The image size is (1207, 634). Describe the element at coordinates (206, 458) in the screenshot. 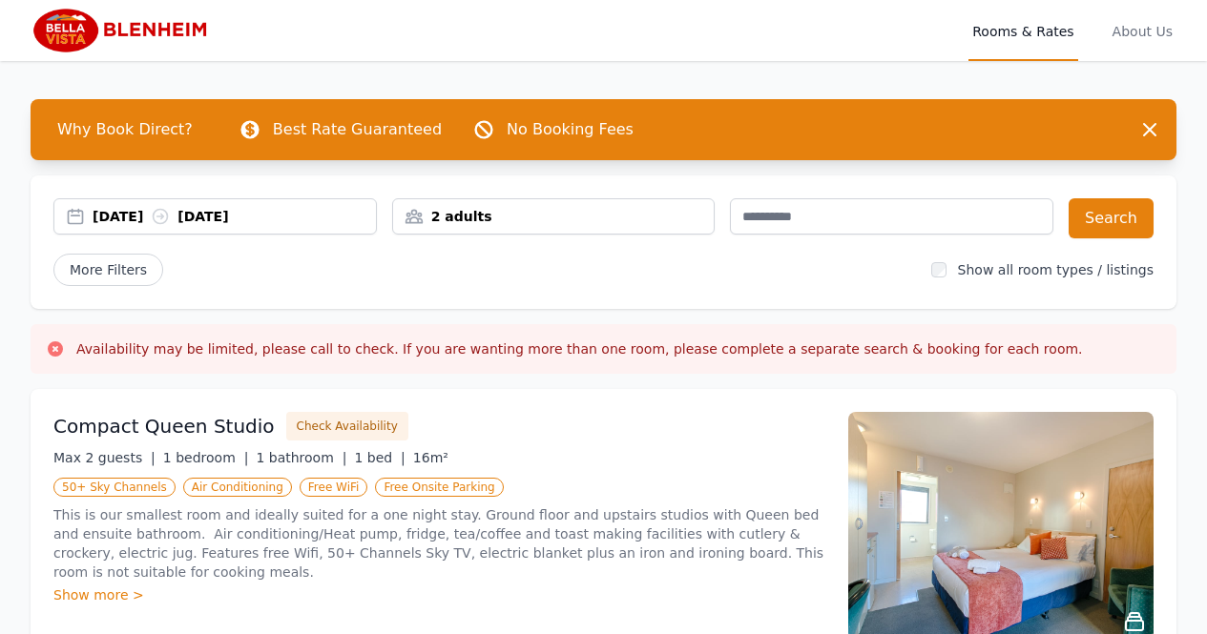

I see `span: 1 bedroom |` at that location.